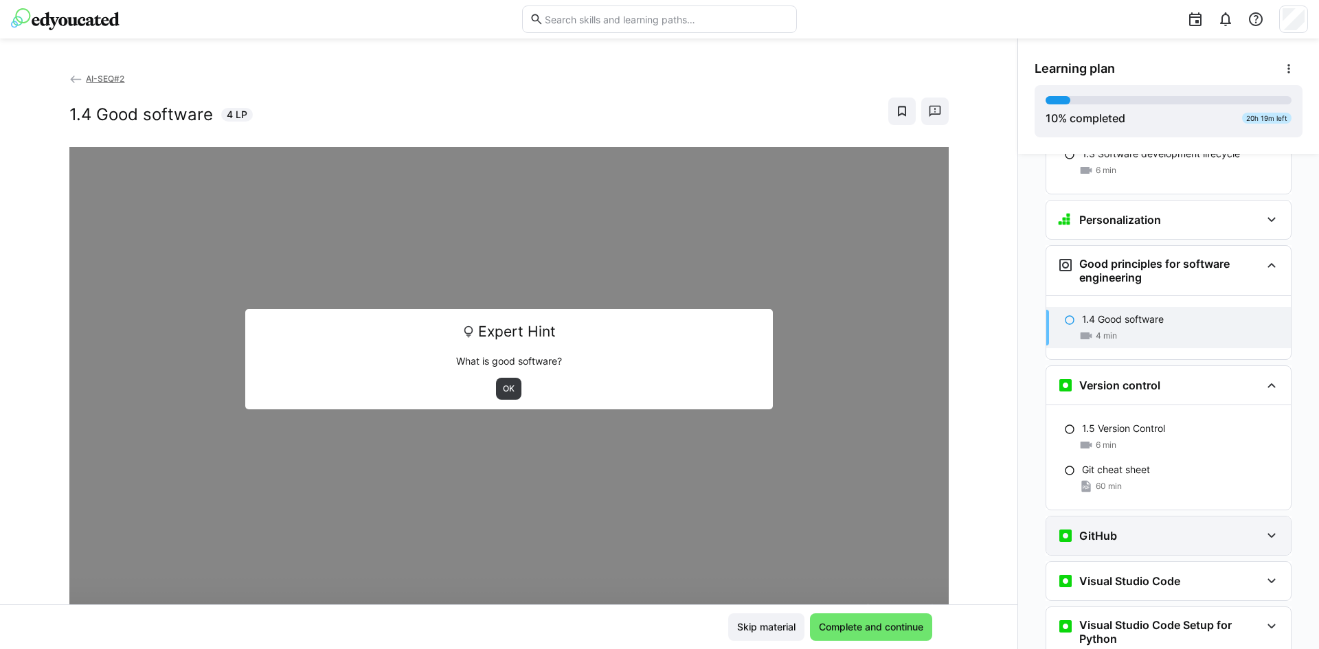 Image resolution: width=1319 pixels, height=649 pixels. What do you see at coordinates (766, 627) in the screenshot?
I see `span: Skip material` at bounding box center [766, 627].